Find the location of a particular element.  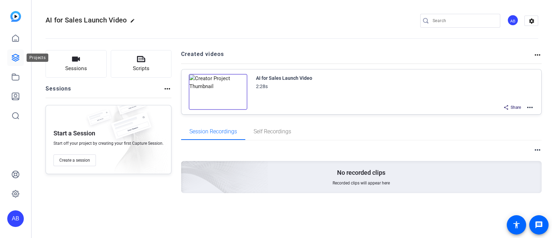

ngx-avatar: Amy Blue is located at coordinates (513, 20).